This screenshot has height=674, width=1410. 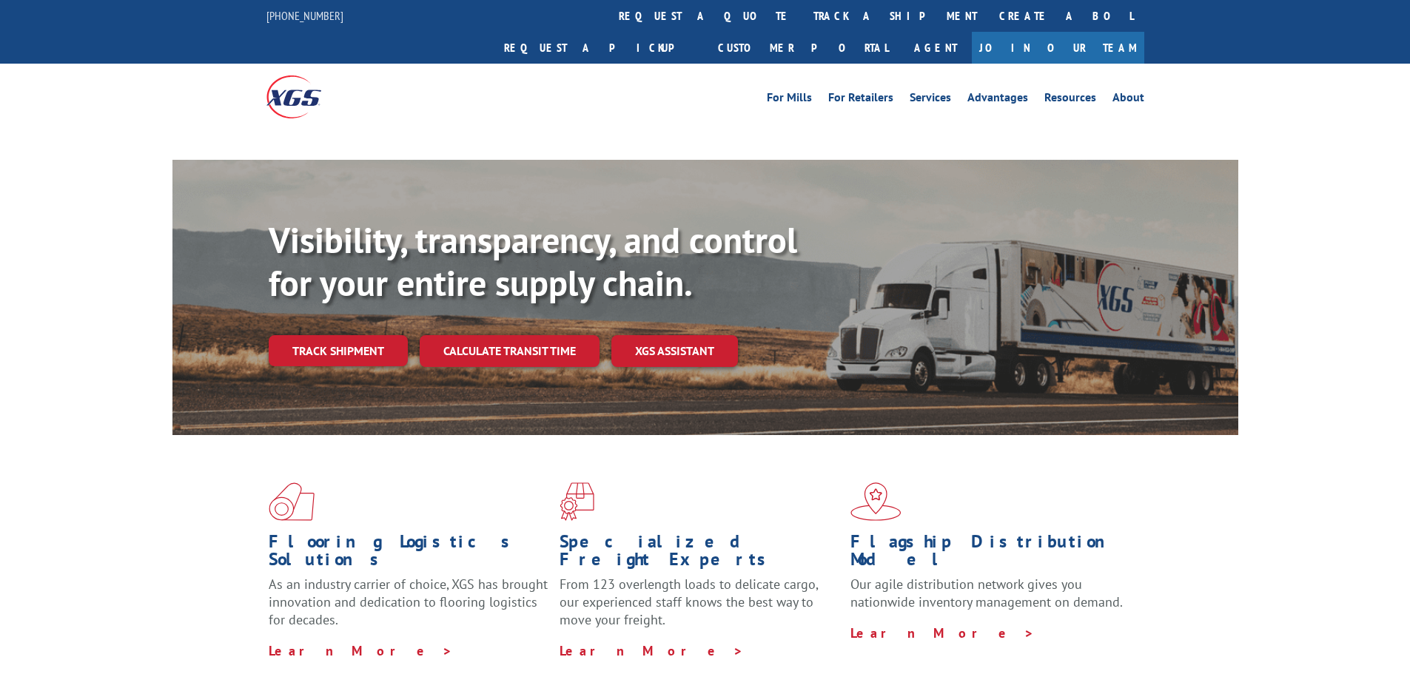 I want to click on a: For Mills, so click(x=789, y=100).